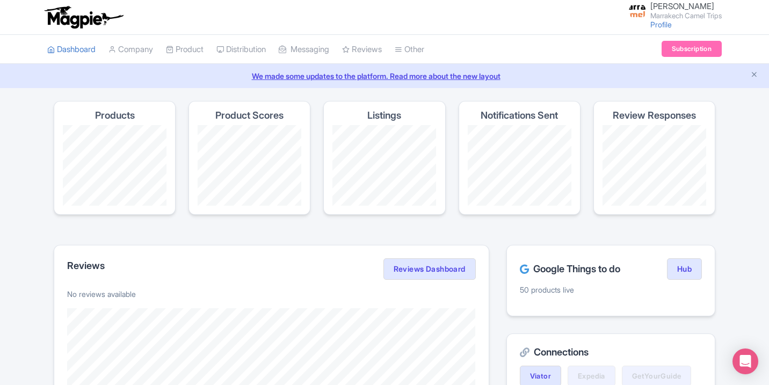  I want to click on h4: Product Scores, so click(249, 115).